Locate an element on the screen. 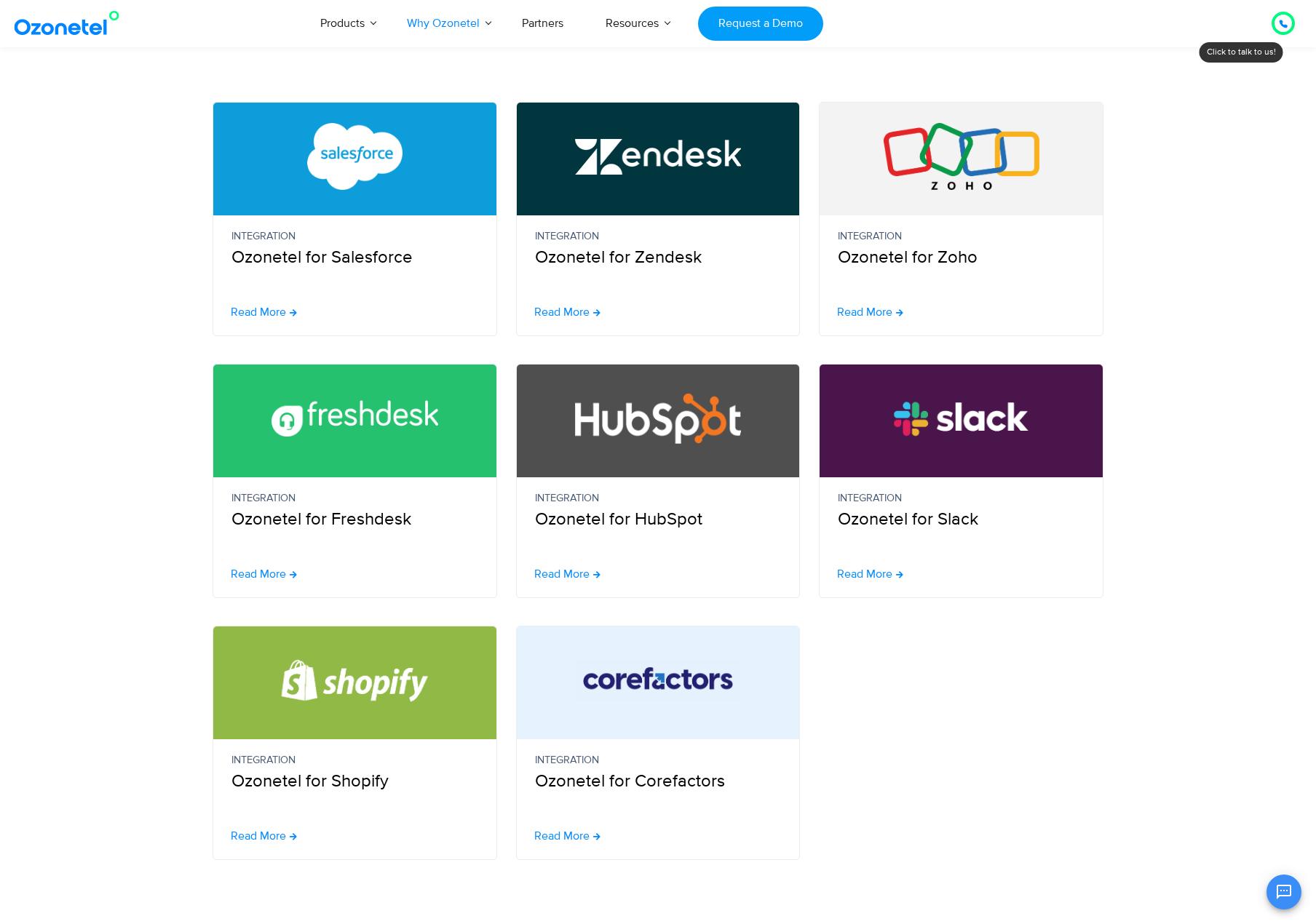  p: Ozonetel for Zoho is located at coordinates (960, 249).